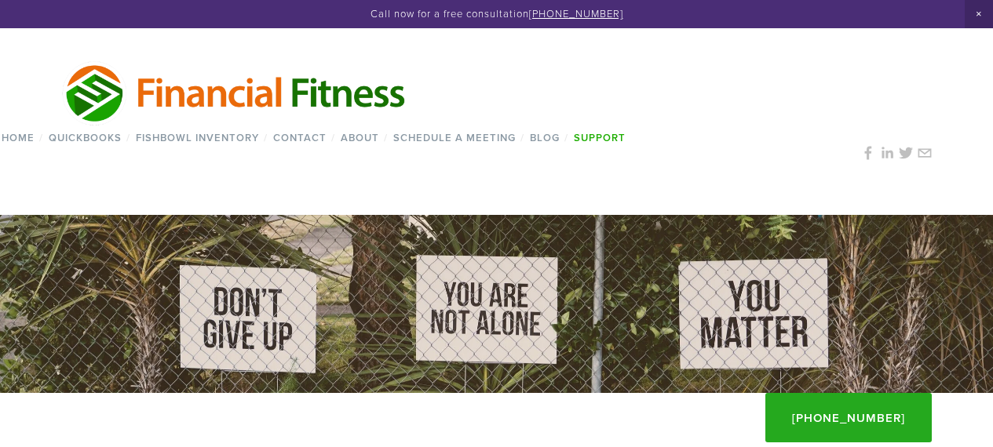  What do you see at coordinates (235, 93) in the screenshot?
I see `img: Financial Fitness Consulting` at bounding box center [235, 93].